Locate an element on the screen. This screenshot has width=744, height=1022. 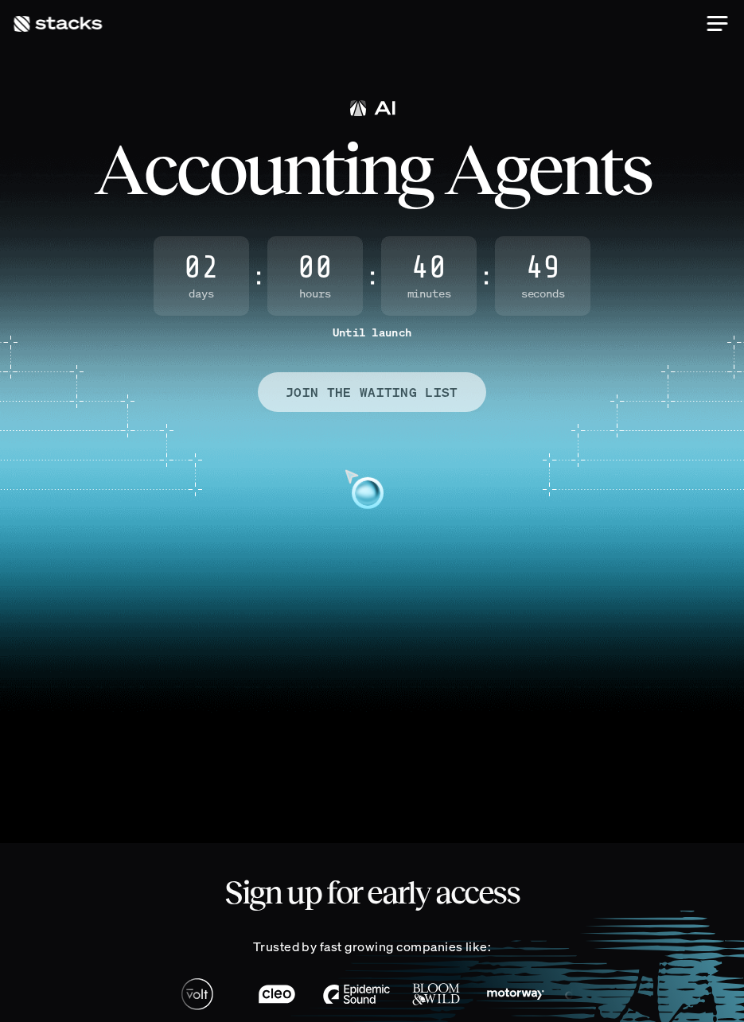
span: 00 is located at coordinates (315, 268).